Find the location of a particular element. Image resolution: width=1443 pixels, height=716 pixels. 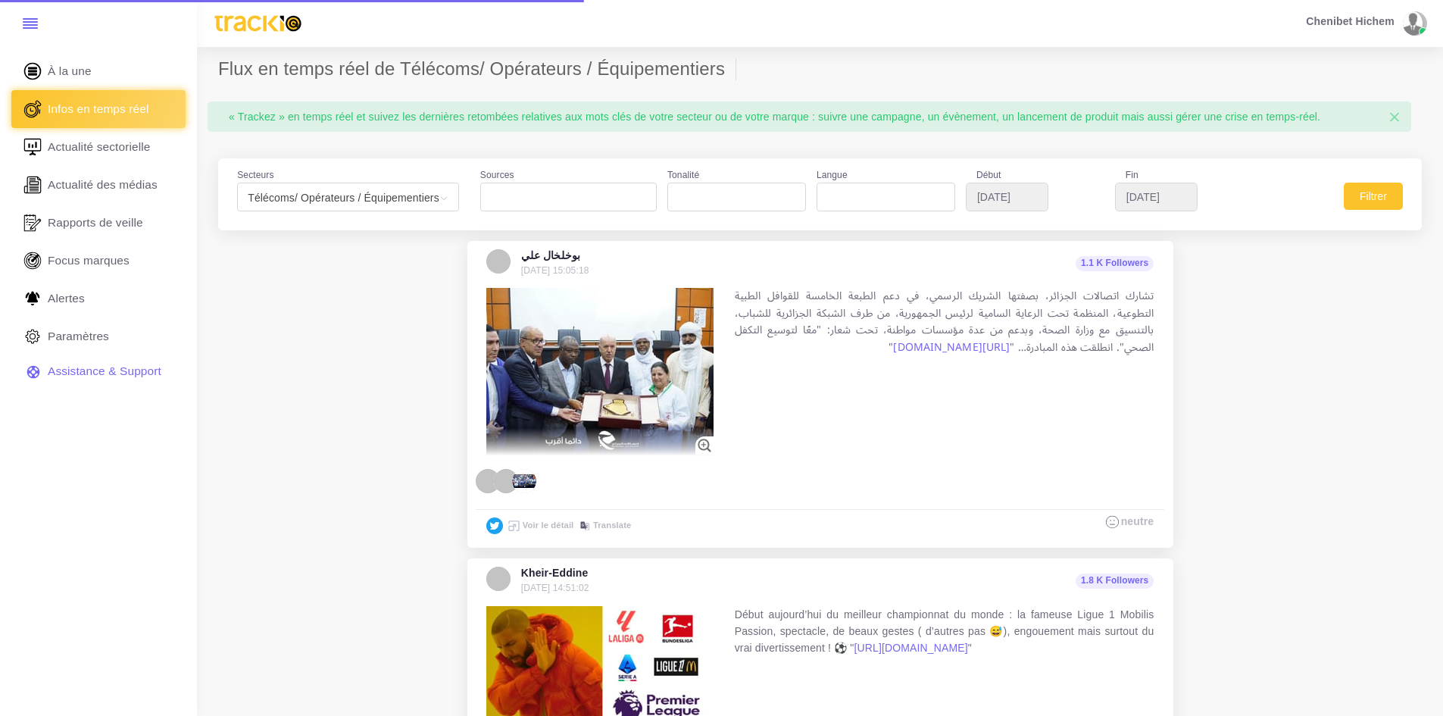

div: 1.8 K Followers is located at coordinates (1114, 581).